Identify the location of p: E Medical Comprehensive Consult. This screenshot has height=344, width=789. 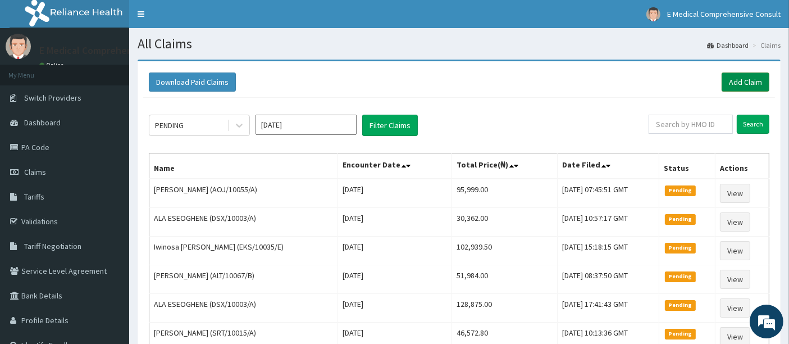
(112, 51).